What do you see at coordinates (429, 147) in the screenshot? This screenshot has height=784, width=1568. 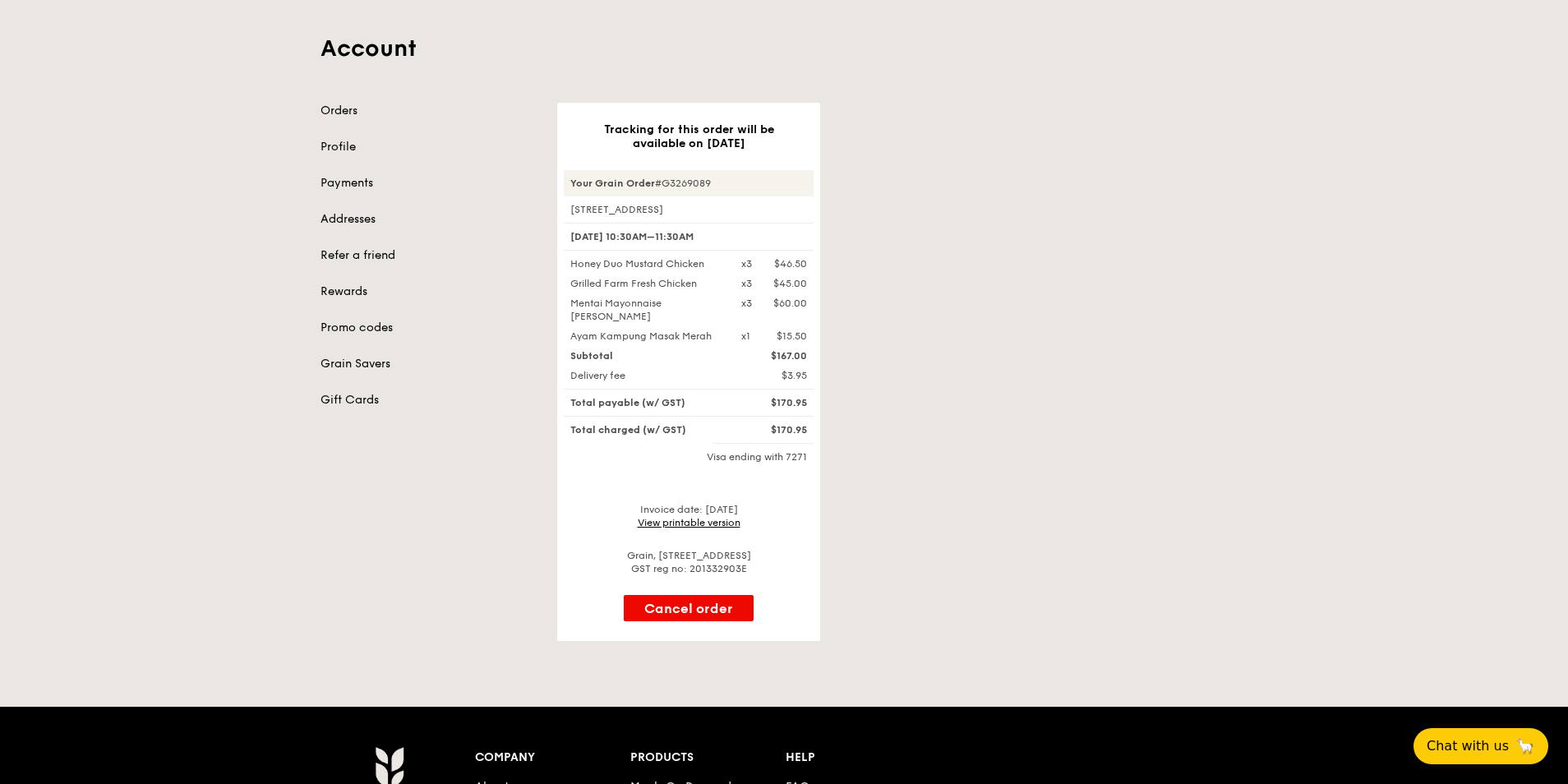 I see `a: Profile` at bounding box center [429, 147].